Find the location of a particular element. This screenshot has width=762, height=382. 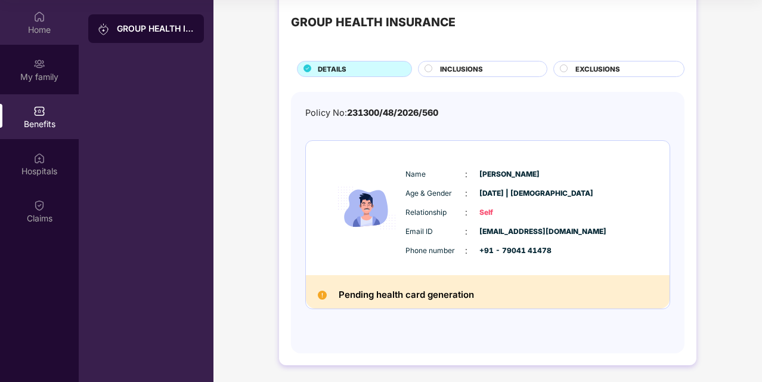

img: svg+xml;base64,PHN2ZyBpZD0iQmVuZWZpdHMiIHhtbG5zPSJodHRwOi8vd3d3LnczLm9yZy8yMDAwL3N2ZyIgd2lkdGg9Ij... is located at coordinates (39, 111).